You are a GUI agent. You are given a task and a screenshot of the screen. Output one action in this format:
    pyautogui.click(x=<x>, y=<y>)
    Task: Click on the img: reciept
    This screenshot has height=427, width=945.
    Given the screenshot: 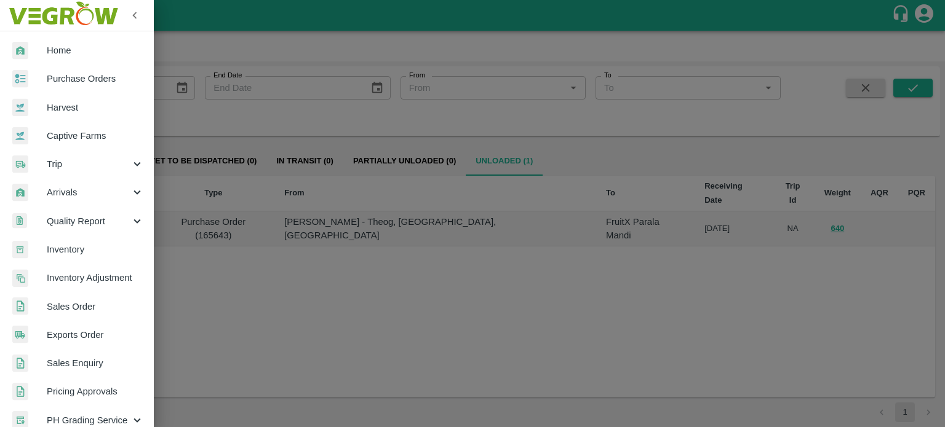 What is the action you would take?
    pyautogui.click(x=20, y=79)
    